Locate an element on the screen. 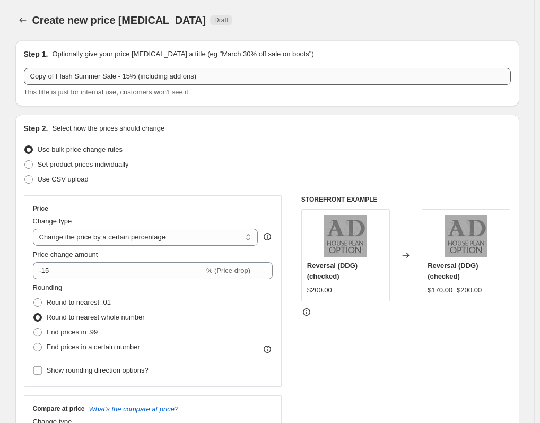 The width and height of the screenshot is (540, 423). h6: STOREFRONT EXAMPLE is located at coordinates (406, 200).